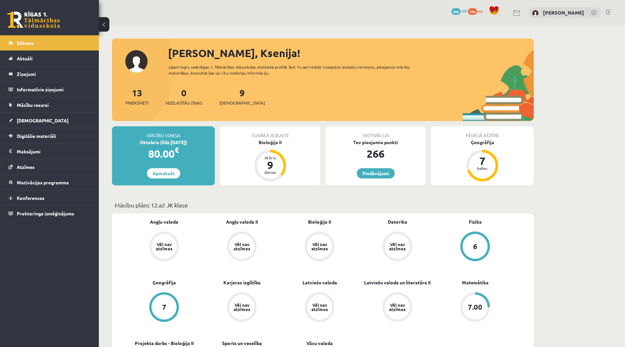 The width and height of the screenshot is (625, 347). Describe the element at coordinates (36, 136) in the screenshot. I see `span: Digitālie materiāli` at that location.